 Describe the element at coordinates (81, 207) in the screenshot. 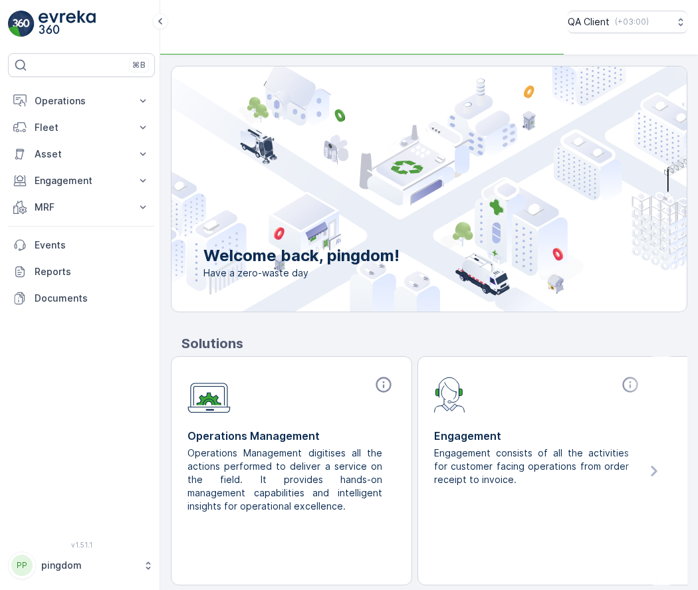

I see `p: MRF` at that location.